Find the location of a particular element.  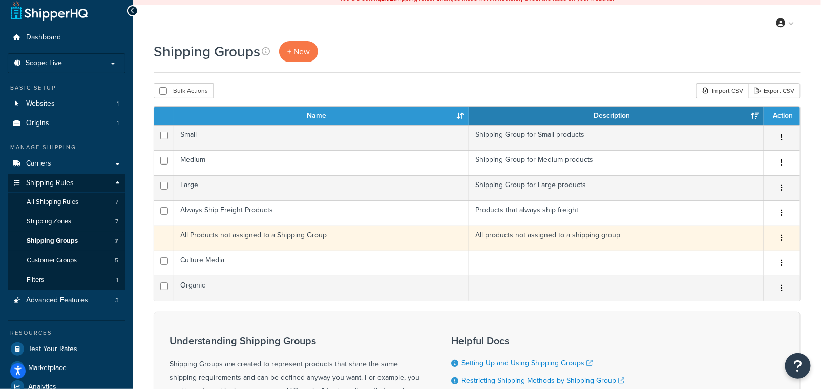

li: Customer Groups is located at coordinates (67, 260).